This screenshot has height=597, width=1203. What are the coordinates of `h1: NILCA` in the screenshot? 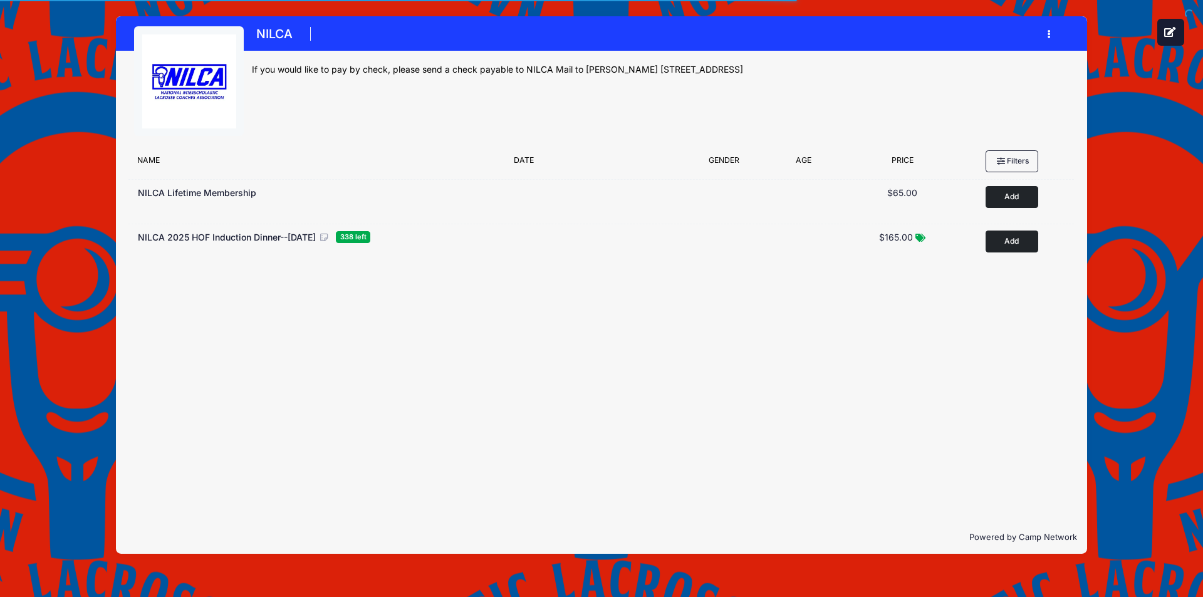 It's located at (274, 34).